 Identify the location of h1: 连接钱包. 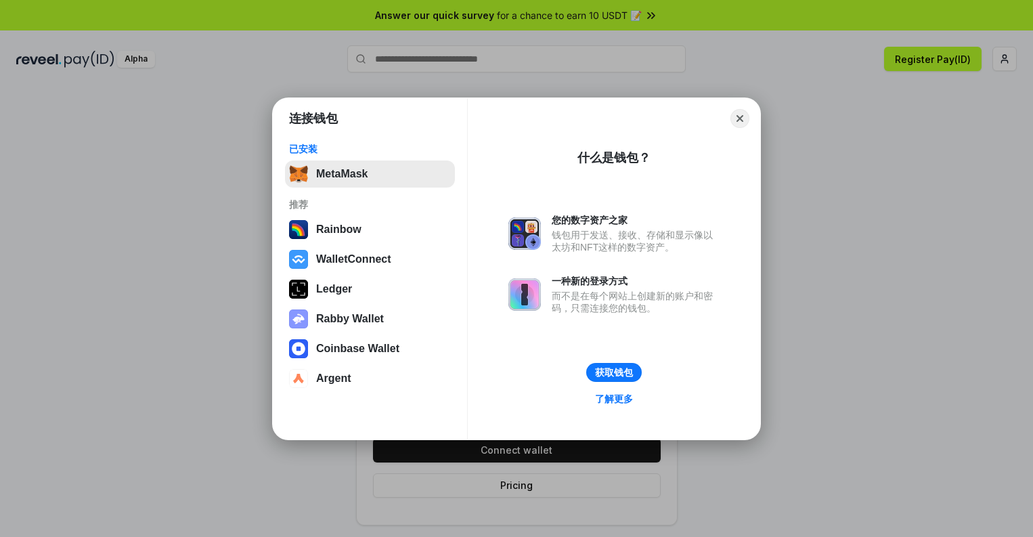
(313, 118).